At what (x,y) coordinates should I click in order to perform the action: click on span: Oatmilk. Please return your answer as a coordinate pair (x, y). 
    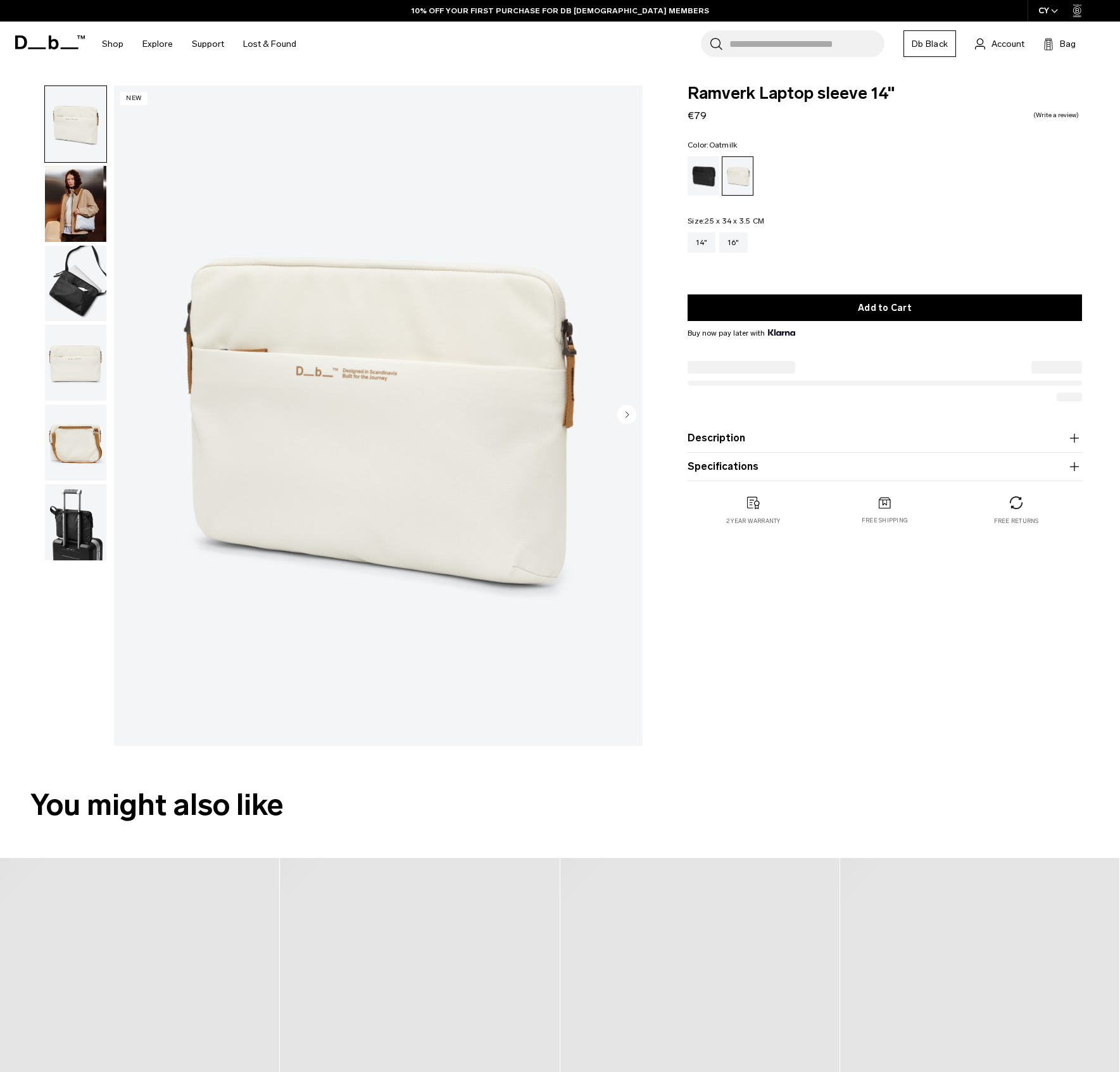
    Looking at the image, I should click on (724, 145).